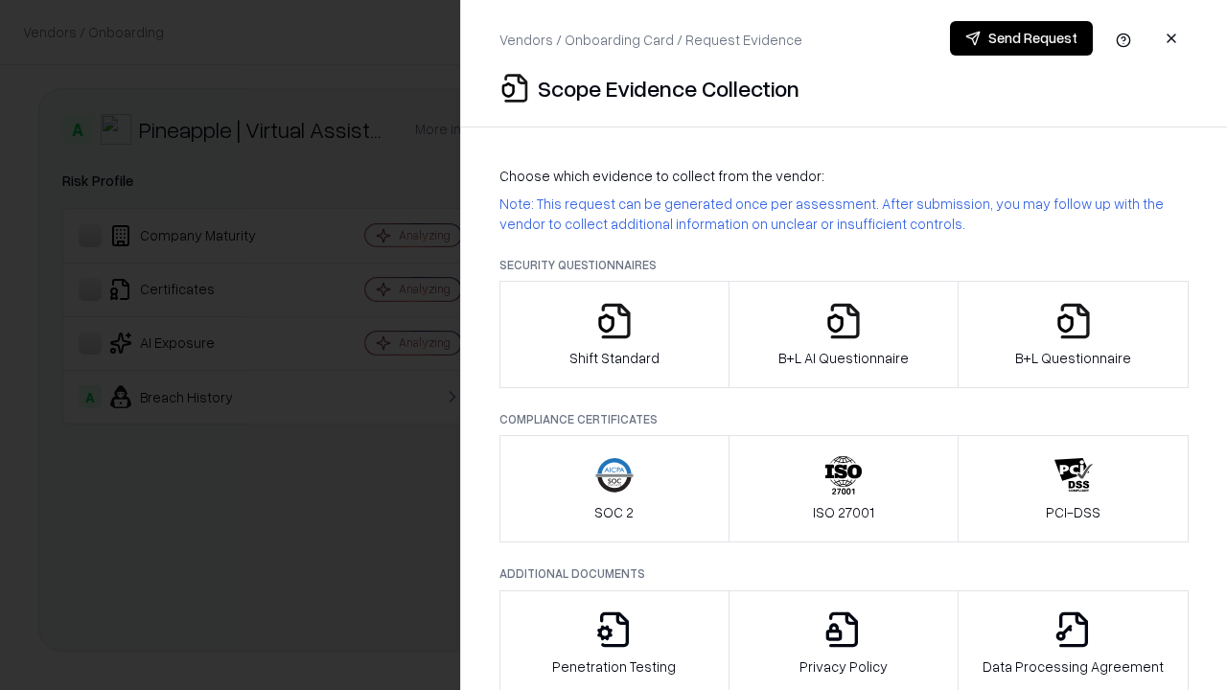 Image resolution: width=1227 pixels, height=690 pixels. I want to click on p: PCI-DSS, so click(1073, 512).